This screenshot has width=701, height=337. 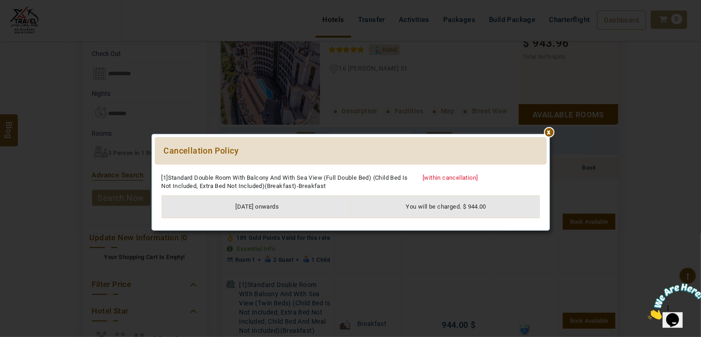 I want to click on div: [within cancellation], so click(x=481, y=178).